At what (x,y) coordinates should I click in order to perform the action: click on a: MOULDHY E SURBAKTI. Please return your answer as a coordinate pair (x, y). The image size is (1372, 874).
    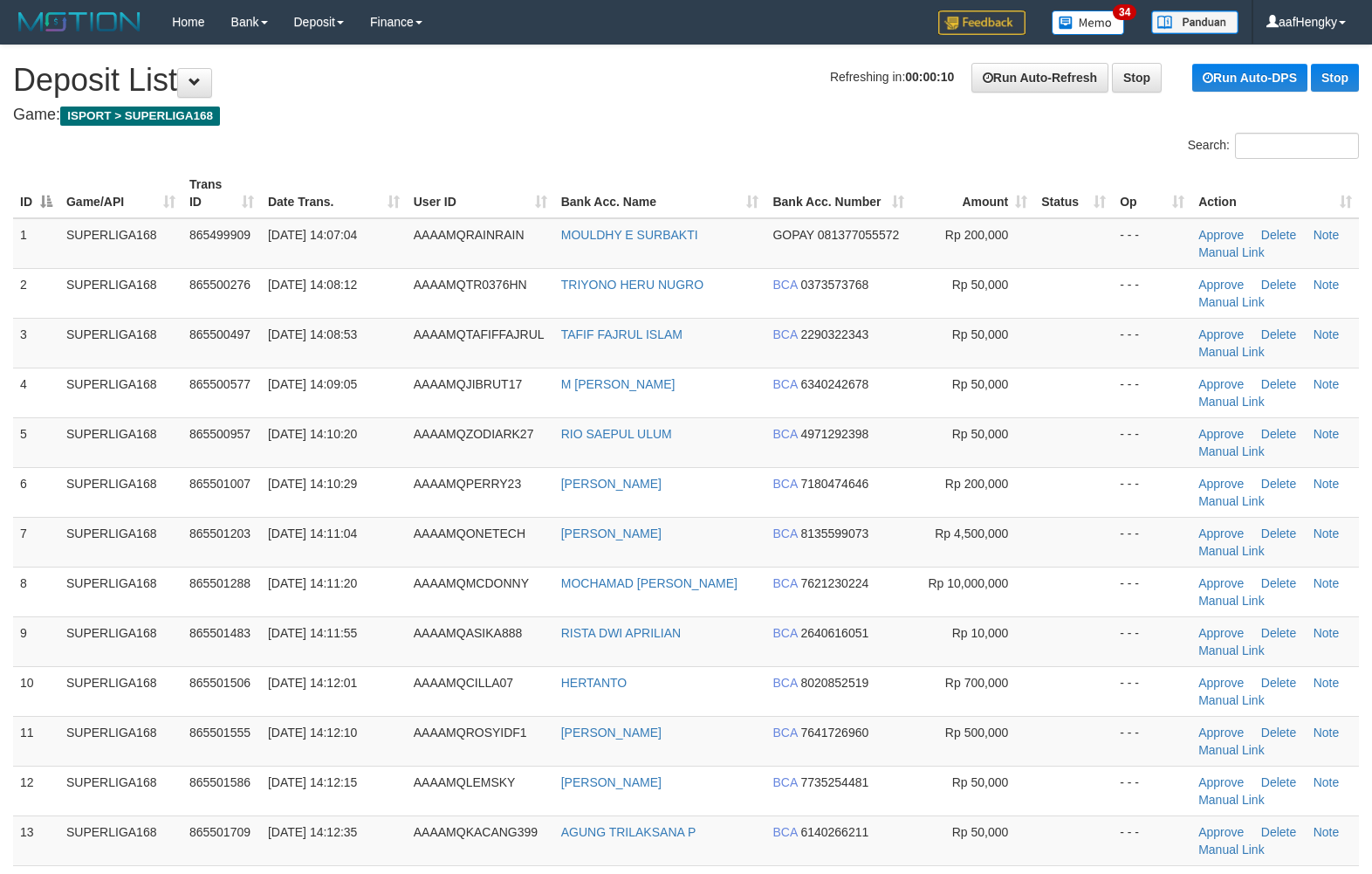
    Looking at the image, I should click on (630, 234).